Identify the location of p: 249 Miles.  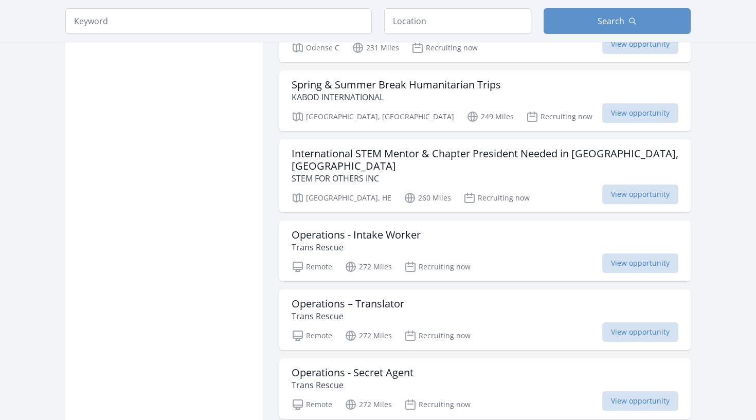
(490, 117).